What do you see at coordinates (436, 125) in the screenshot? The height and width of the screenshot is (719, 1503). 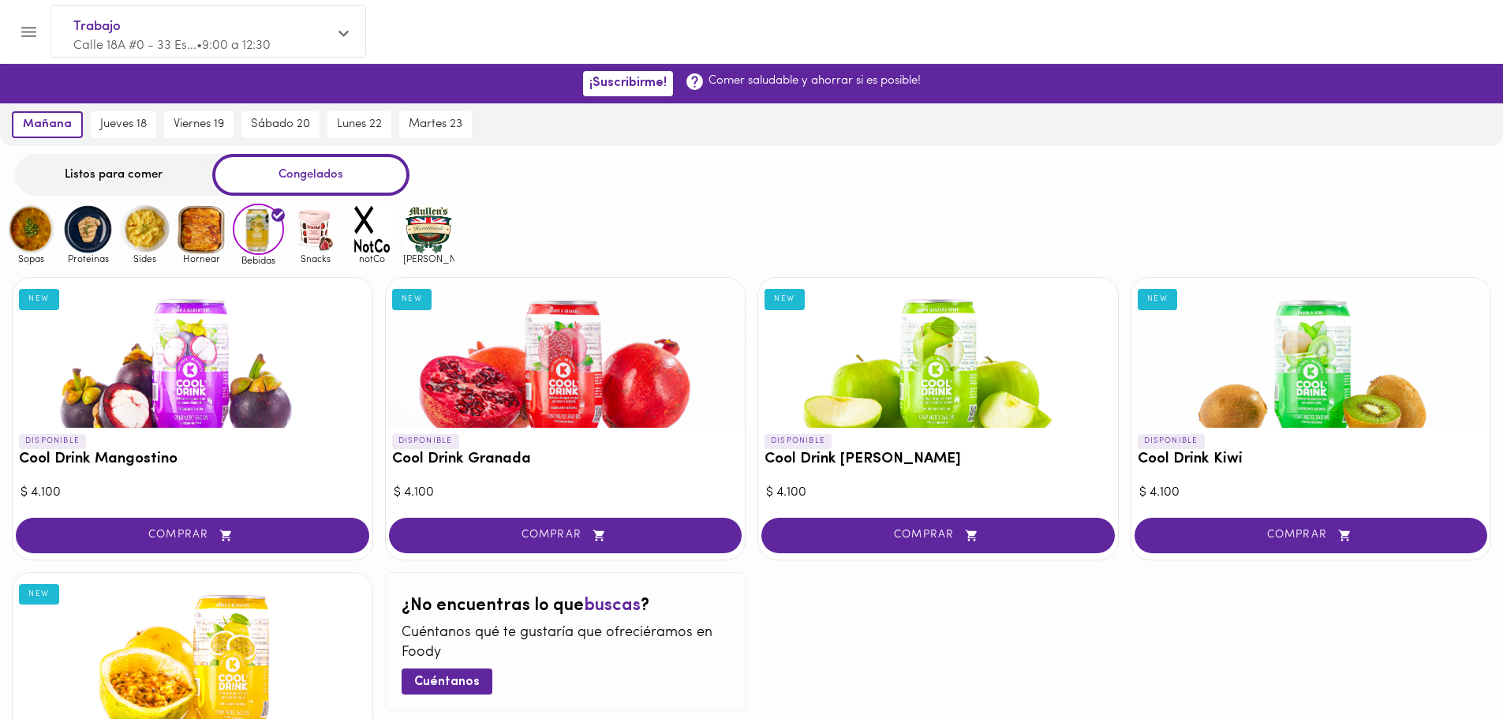 I see `span: martes 23` at bounding box center [436, 125].